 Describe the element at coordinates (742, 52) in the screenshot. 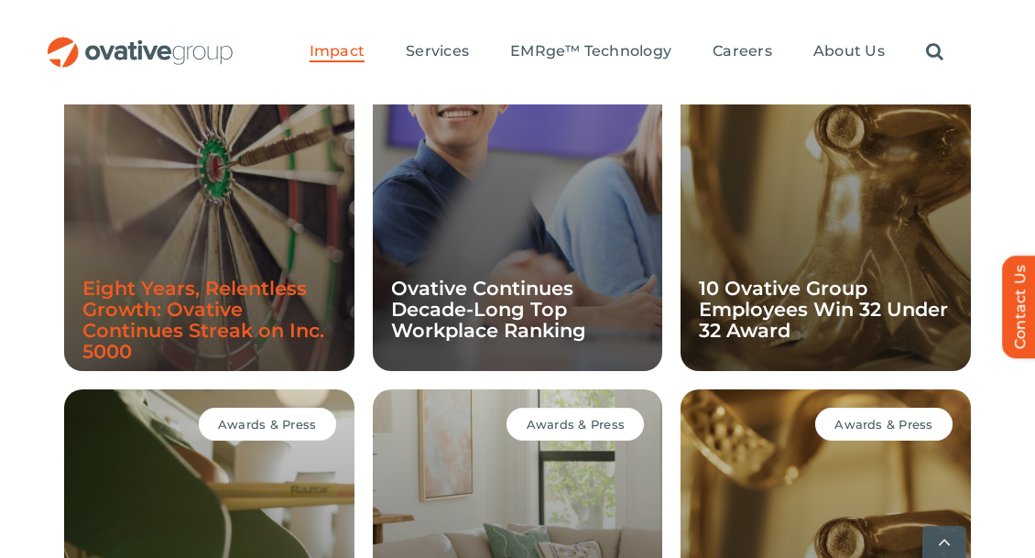

I see `a: Careers` at that location.